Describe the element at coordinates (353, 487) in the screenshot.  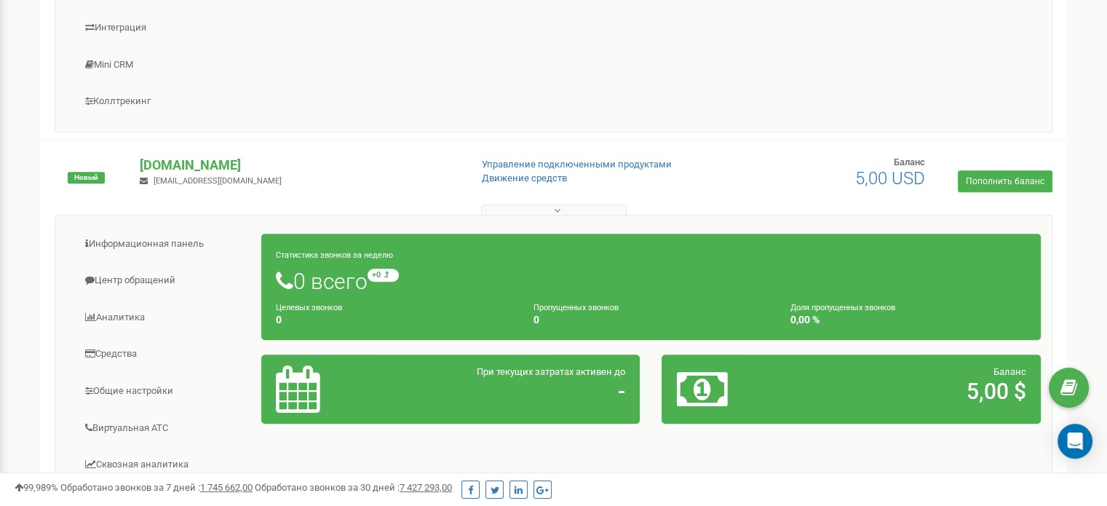
I see `span: Обработано звонков за 30 дней :` at that location.